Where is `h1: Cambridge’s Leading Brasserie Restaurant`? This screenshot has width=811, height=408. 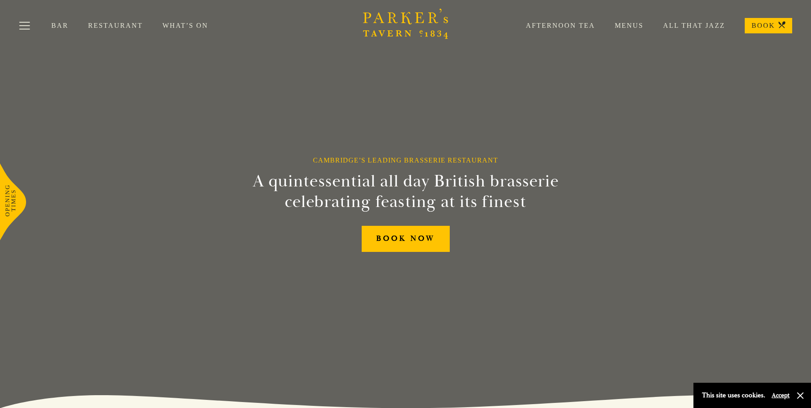 h1: Cambridge’s Leading Brasserie Restaurant is located at coordinates (405, 160).